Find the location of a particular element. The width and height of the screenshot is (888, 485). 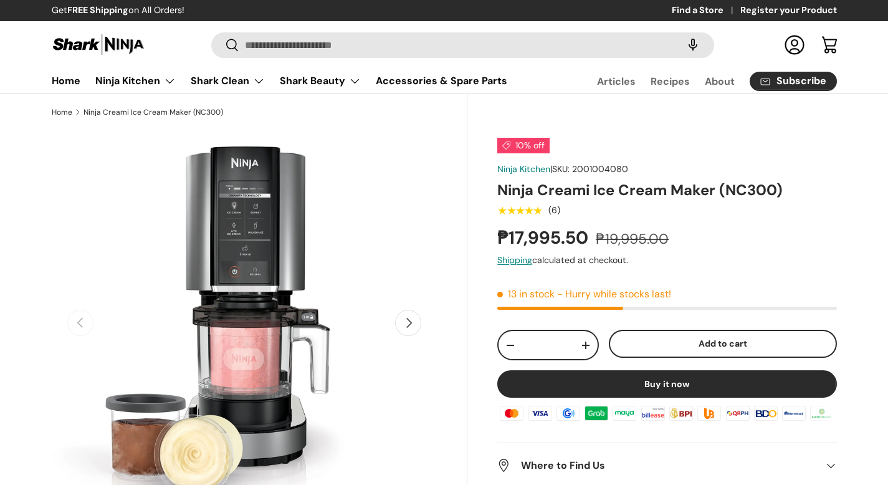

img: billease is located at coordinates (653, 413).